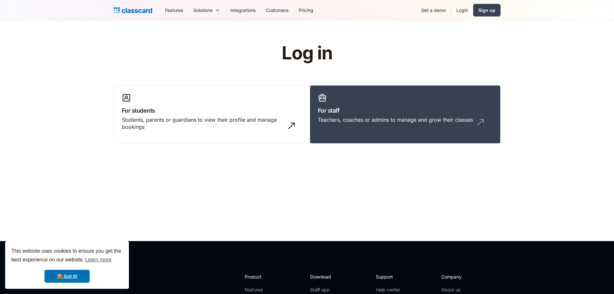 This screenshot has width=614, height=294. What do you see at coordinates (389, 290) in the screenshot?
I see `a: Help center` at bounding box center [389, 290].